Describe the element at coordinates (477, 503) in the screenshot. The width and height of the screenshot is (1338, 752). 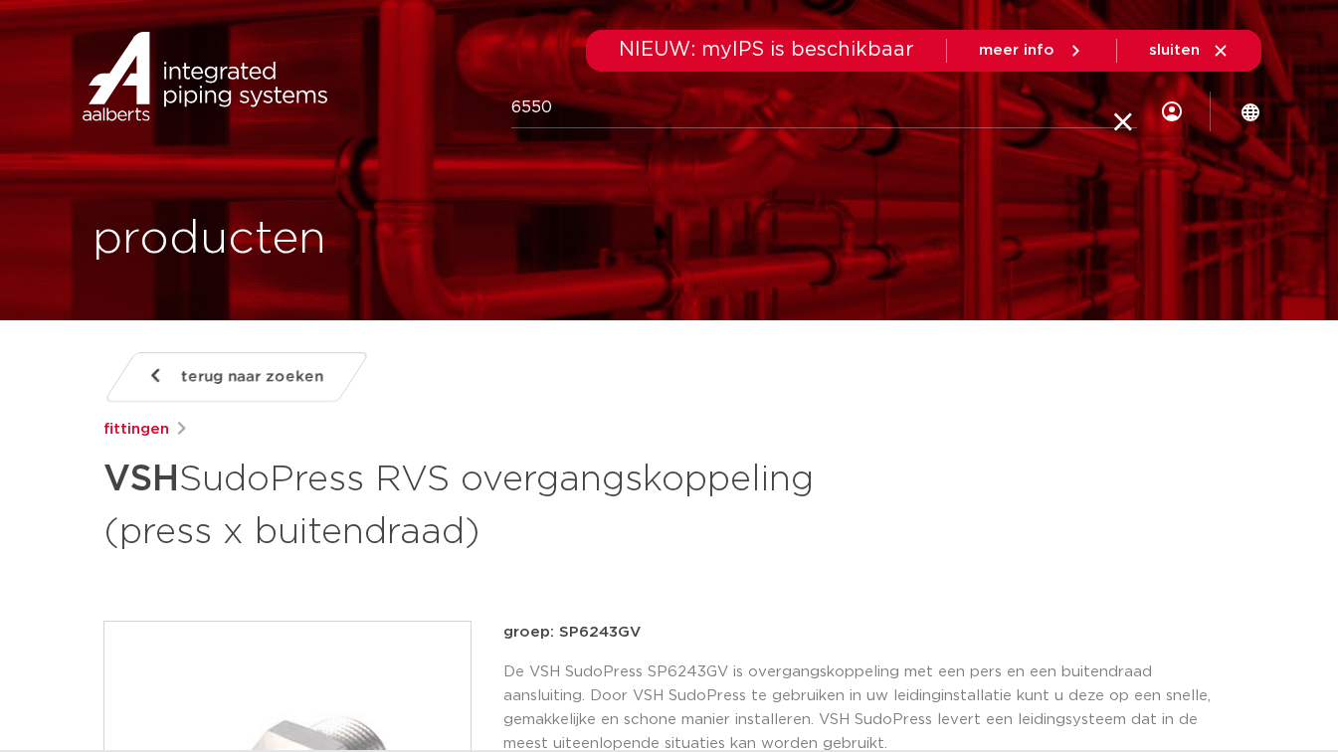
I see `h1: SudoPress RVS overgangskoppeling (press x buitendraad)` at that location.